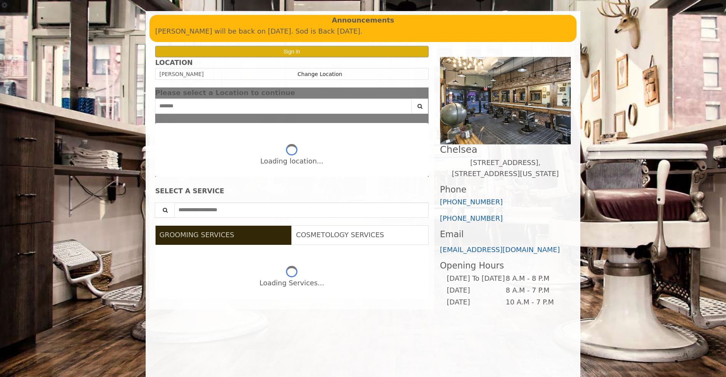 The height and width of the screenshot is (377, 726). Describe the element at coordinates (506, 265) in the screenshot. I see `h3: Opening Hours` at that location.